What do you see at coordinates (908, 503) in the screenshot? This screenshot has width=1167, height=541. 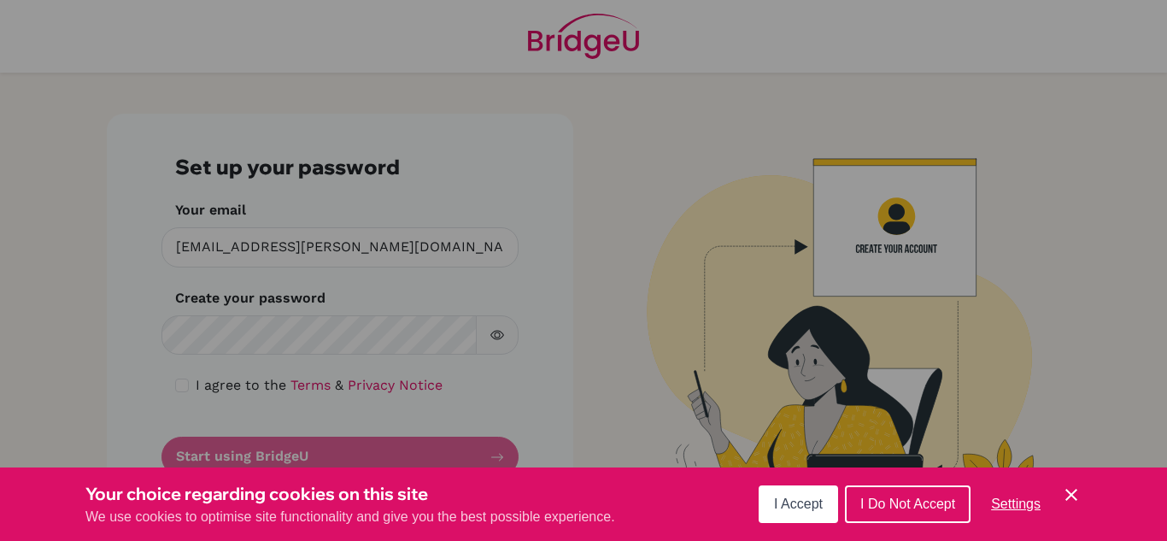 I see `span: I Do Not Accept` at bounding box center [908, 503].